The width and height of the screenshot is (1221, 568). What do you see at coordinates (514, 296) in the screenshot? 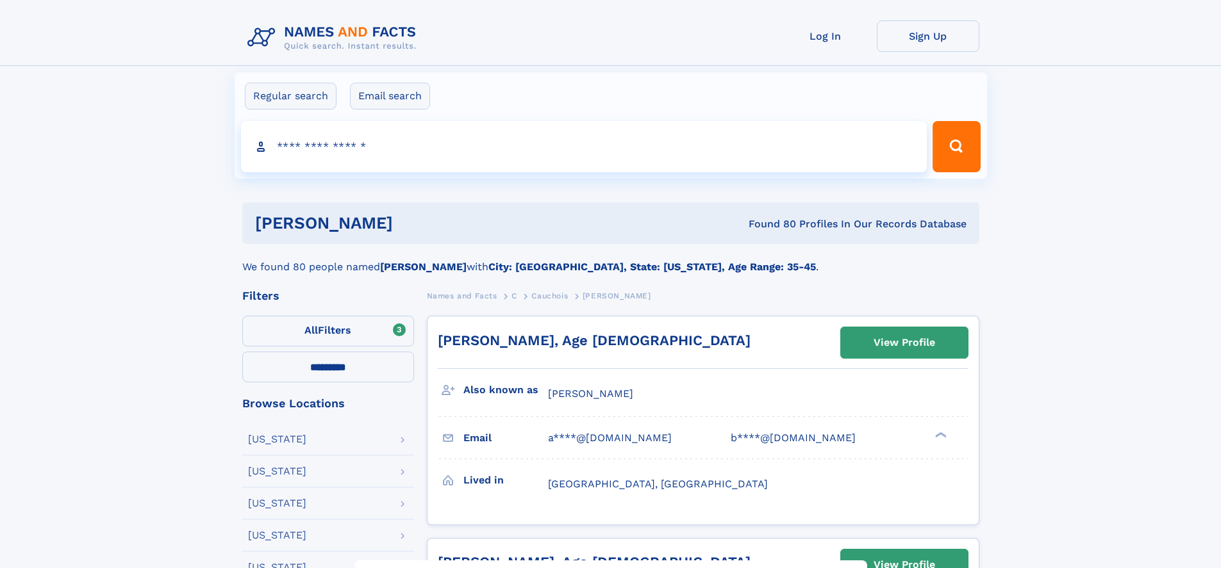
I see `span: C` at bounding box center [514, 296].